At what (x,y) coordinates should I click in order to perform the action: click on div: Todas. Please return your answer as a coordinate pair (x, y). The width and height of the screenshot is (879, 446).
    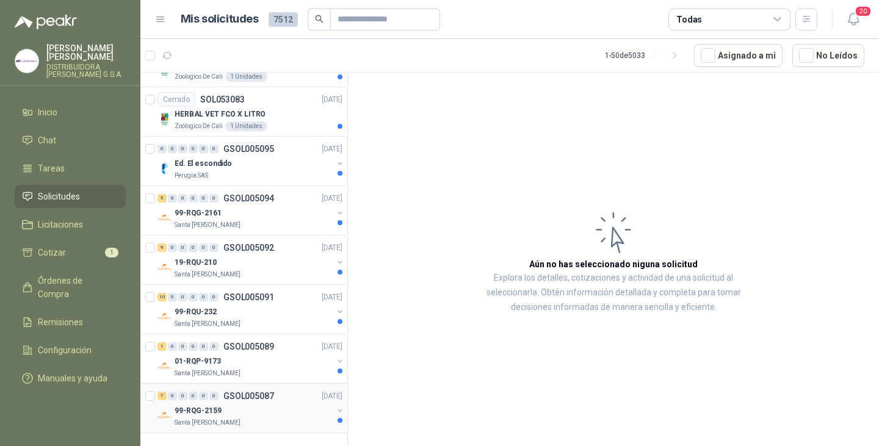
    Looking at the image, I should click on (689, 20).